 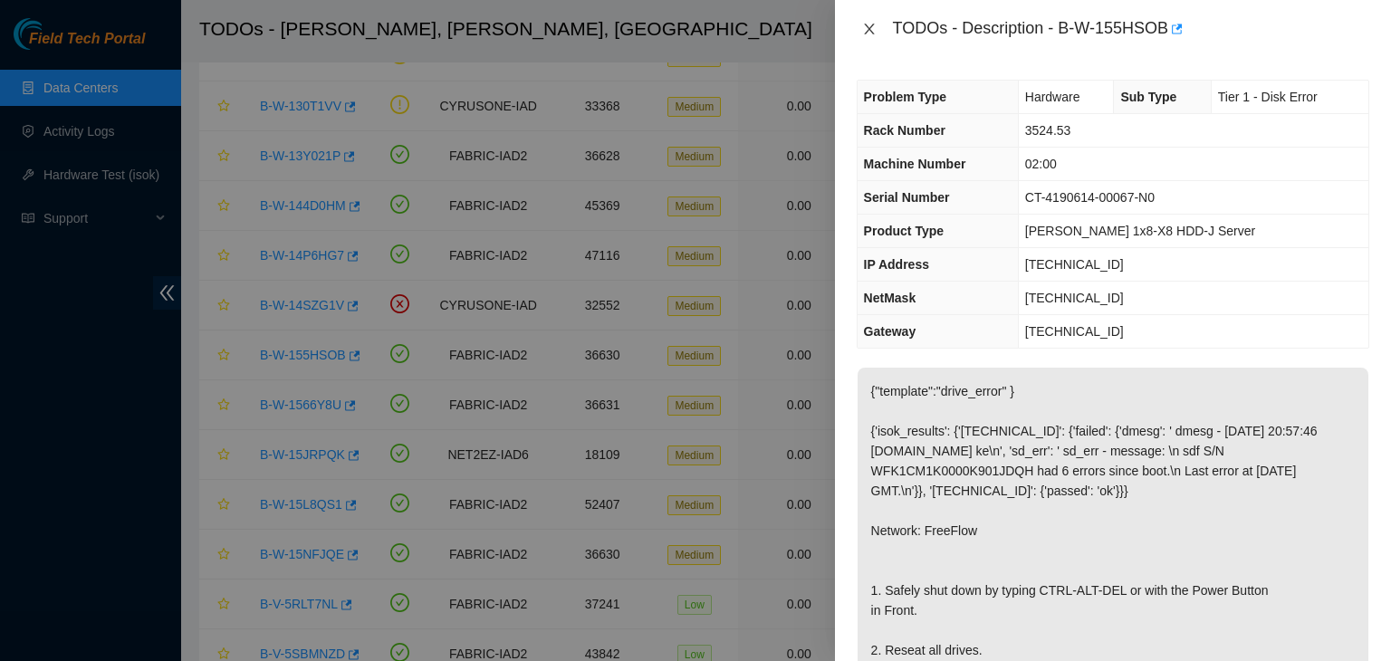 I want to click on div: TODOs - Description - B-W-155HSOB, so click(x=1131, y=29).